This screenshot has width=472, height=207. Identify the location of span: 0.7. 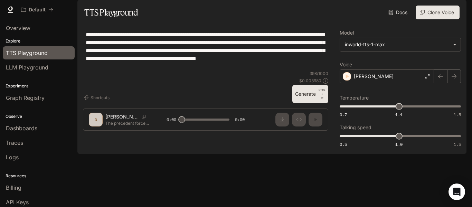
(343, 114).